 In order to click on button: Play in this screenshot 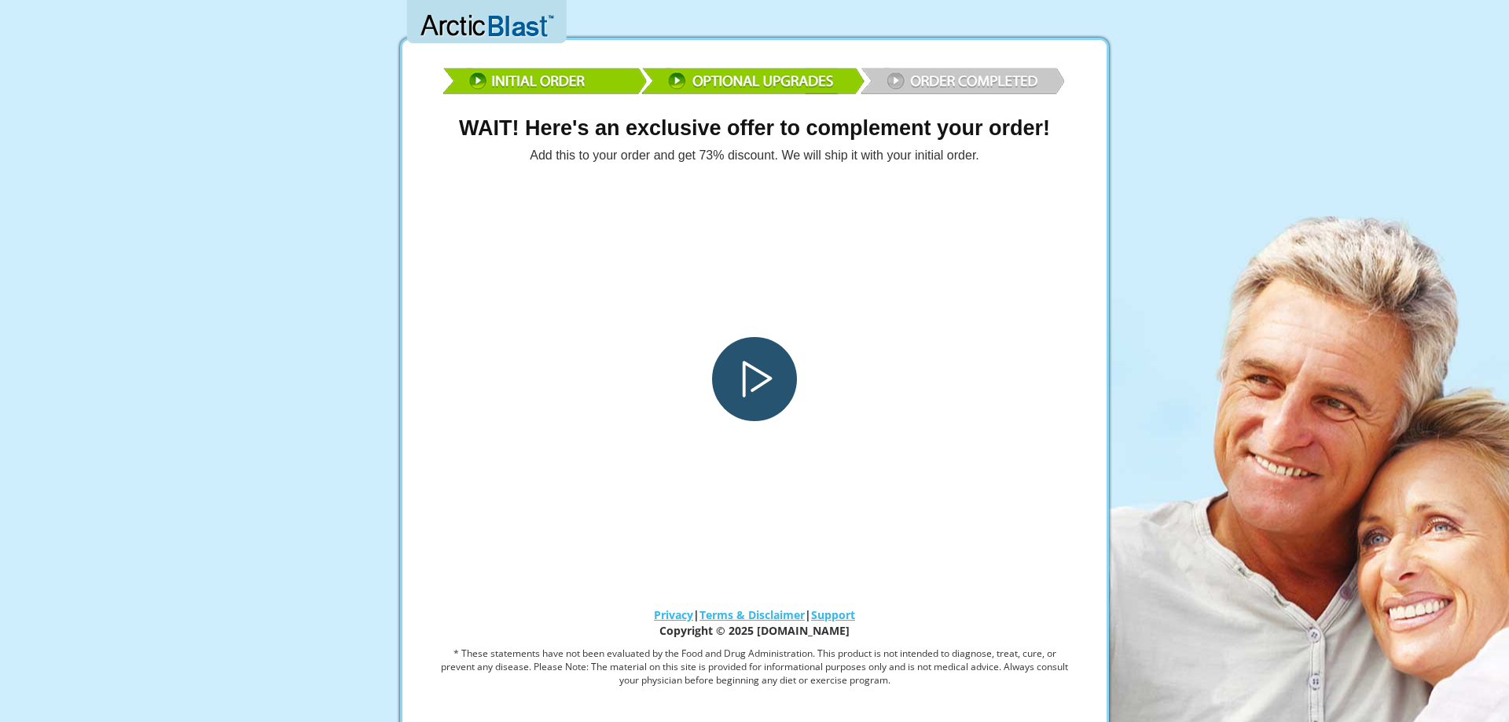, I will do `click(754, 379)`.